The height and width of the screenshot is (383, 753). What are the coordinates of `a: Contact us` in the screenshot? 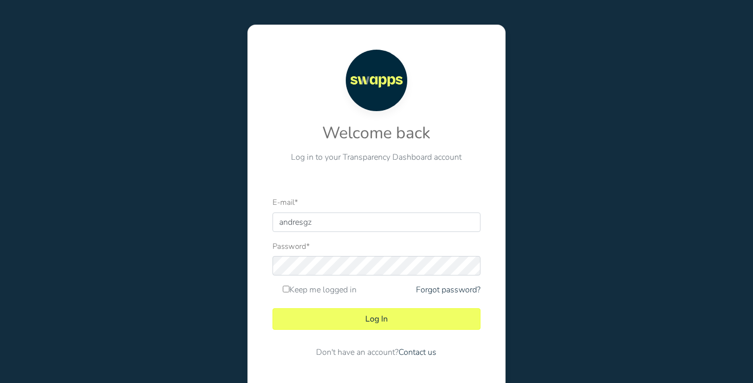 It's located at (417, 352).